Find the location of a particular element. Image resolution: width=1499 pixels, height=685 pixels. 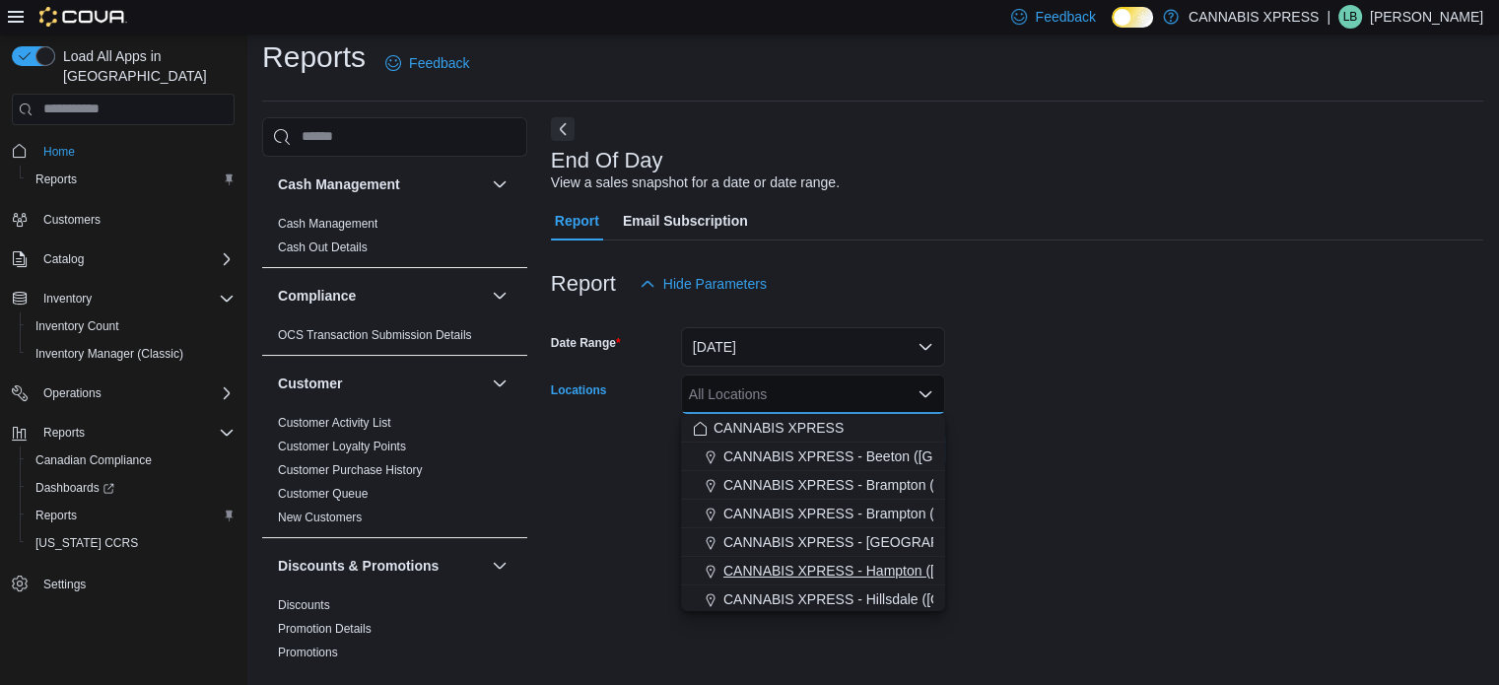

span: Washington CCRS is located at coordinates (131, 543).